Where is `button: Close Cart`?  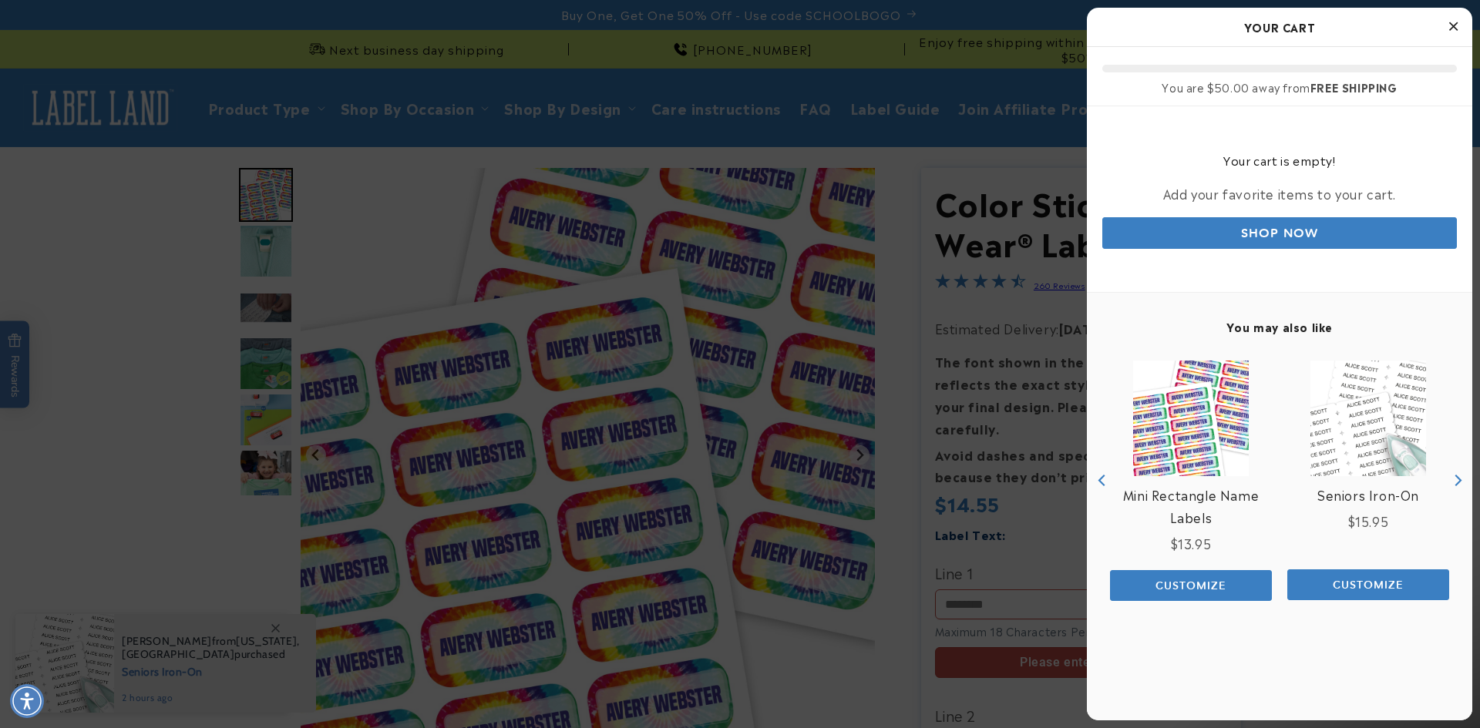 button: Close Cart is located at coordinates (1453, 27).